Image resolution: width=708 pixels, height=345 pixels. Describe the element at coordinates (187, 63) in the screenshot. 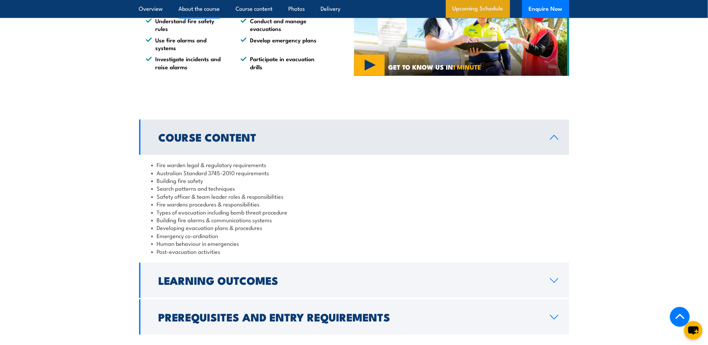

I see `li: Investigate incidents and raise alarms` at that location.